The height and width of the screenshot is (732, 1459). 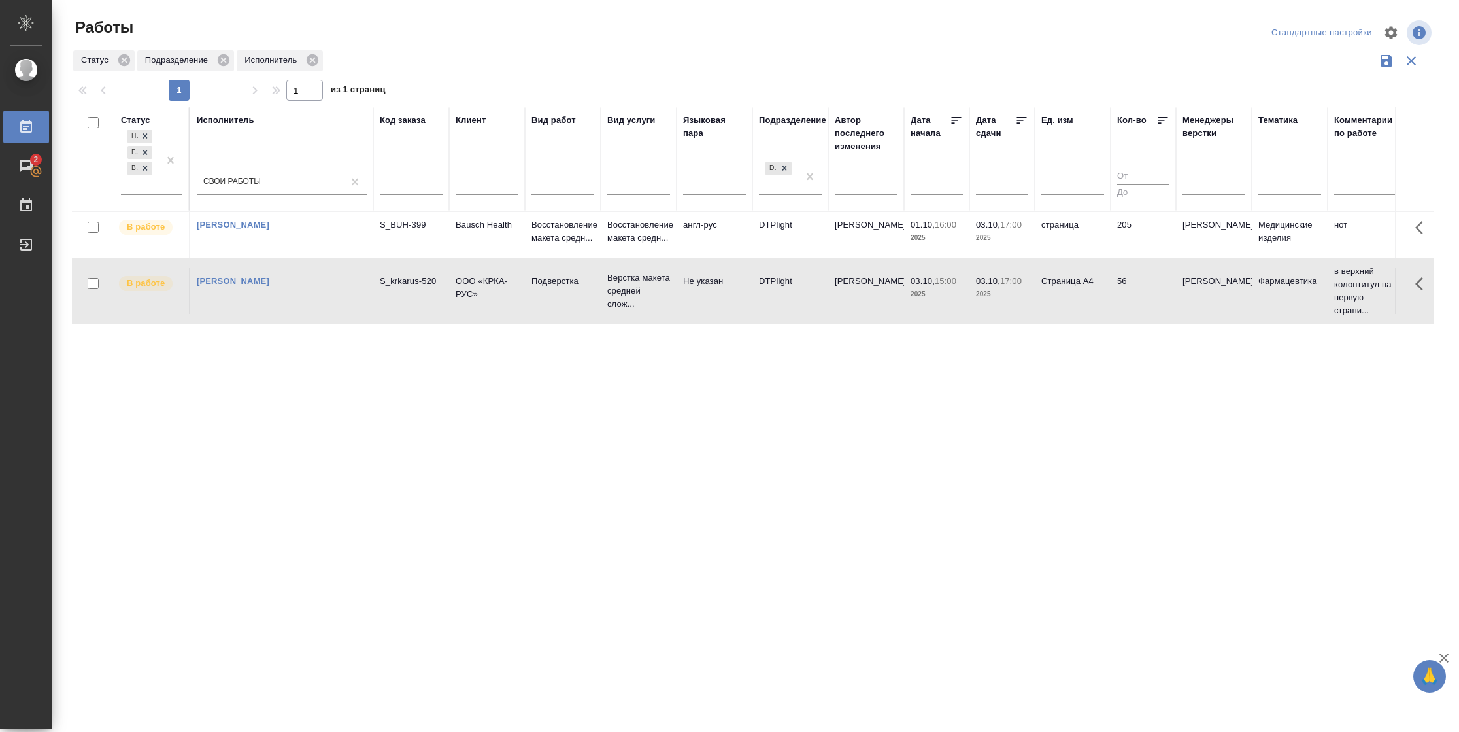 What do you see at coordinates (273, 60) in the screenshot?
I see `p: Исполнитель` at bounding box center [273, 60].